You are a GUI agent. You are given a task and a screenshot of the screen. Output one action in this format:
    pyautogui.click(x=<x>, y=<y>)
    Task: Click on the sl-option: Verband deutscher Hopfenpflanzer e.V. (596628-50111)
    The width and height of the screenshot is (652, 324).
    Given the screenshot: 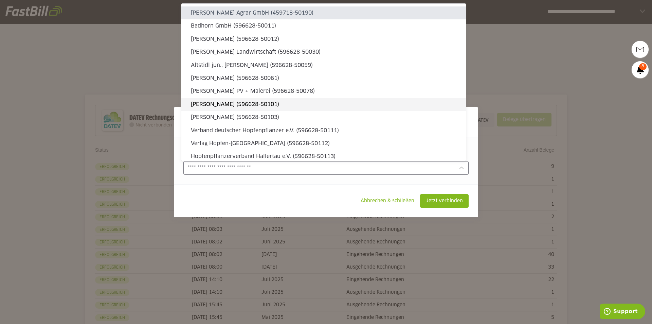 What is the action you would take?
    pyautogui.click(x=324, y=130)
    